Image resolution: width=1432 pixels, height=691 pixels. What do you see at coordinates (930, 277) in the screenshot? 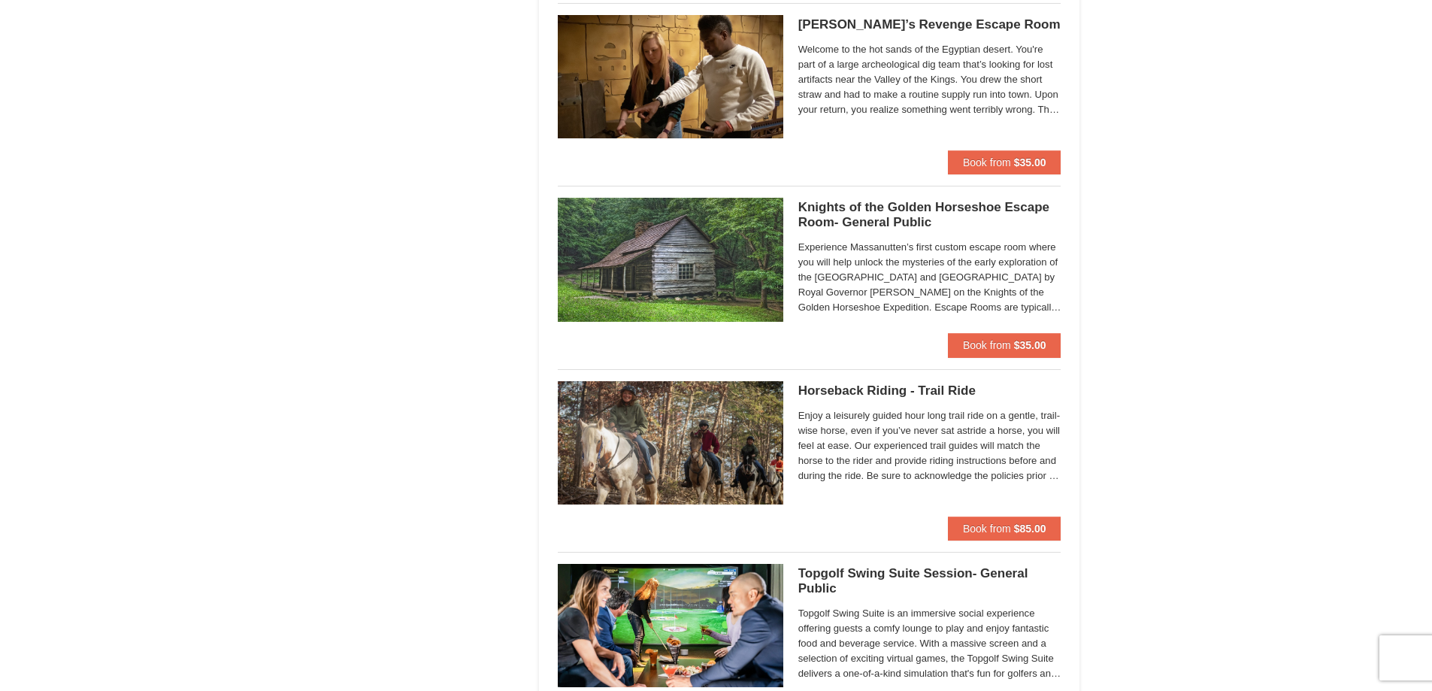
I see `span: Experience Massanutten’s first custom escape room where you will help unlock the mysteries of the...` at bounding box center [930, 277].